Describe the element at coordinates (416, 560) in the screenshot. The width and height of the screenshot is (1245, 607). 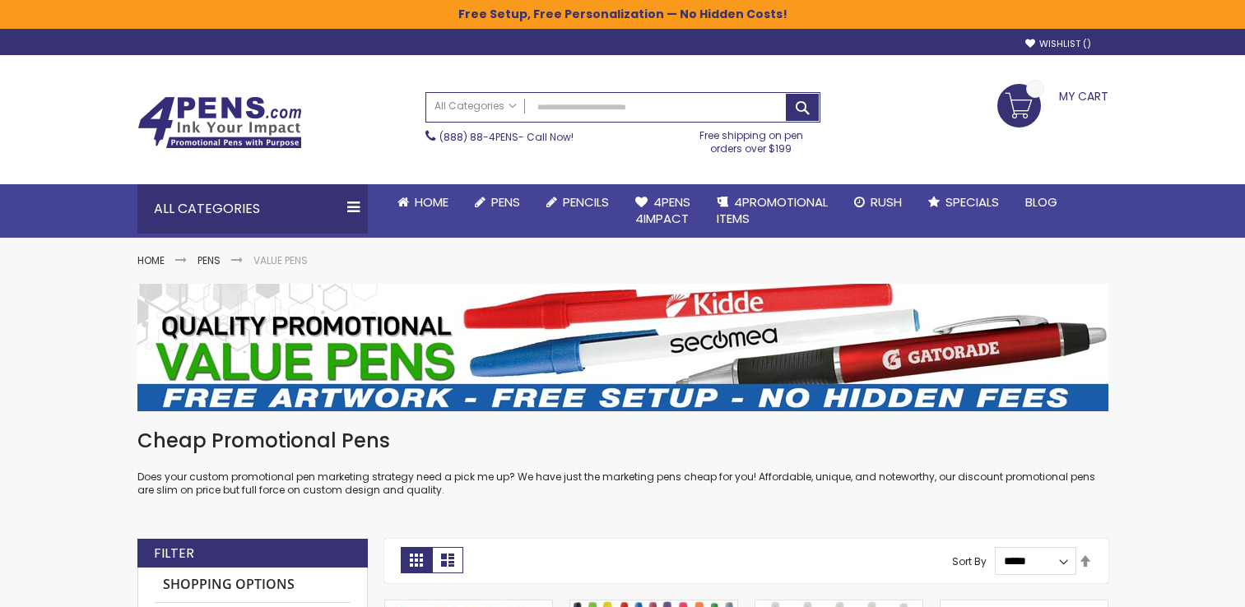
I see `strong: Grid` at that location.